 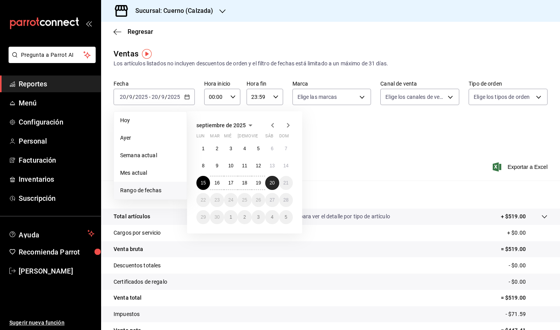 I want to click on span: Regresar, so click(x=140, y=32).